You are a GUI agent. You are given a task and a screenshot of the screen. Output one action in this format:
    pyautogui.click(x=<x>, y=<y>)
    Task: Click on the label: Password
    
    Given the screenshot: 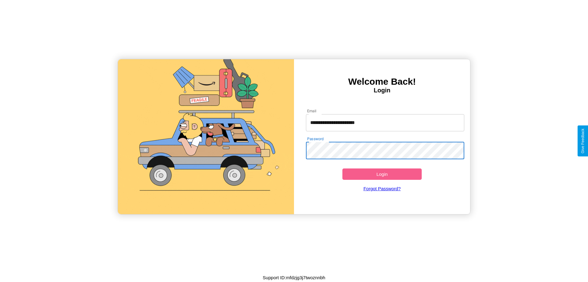 What is the action you would take?
    pyautogui.click(x=315, y=138)
    